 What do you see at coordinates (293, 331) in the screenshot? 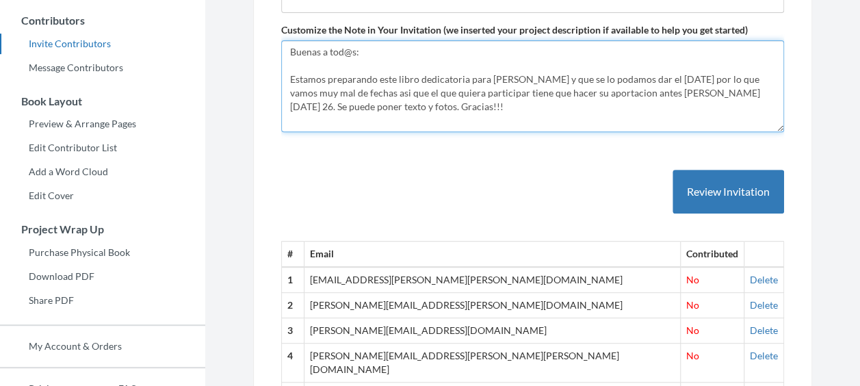
I see `th: 3` at bounding box center [293, 331].